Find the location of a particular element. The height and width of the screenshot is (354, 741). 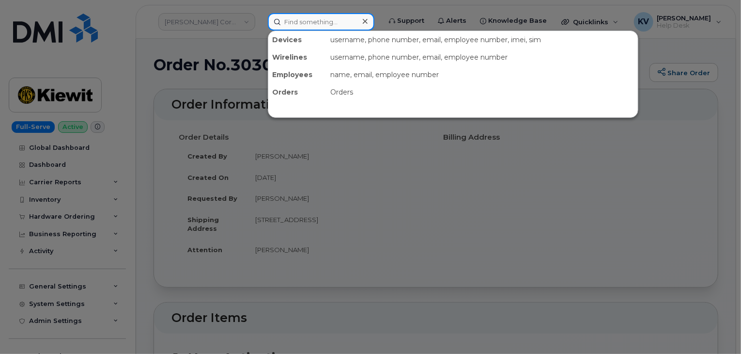

div: name, email, employee number is located at coordinates (482, 75).